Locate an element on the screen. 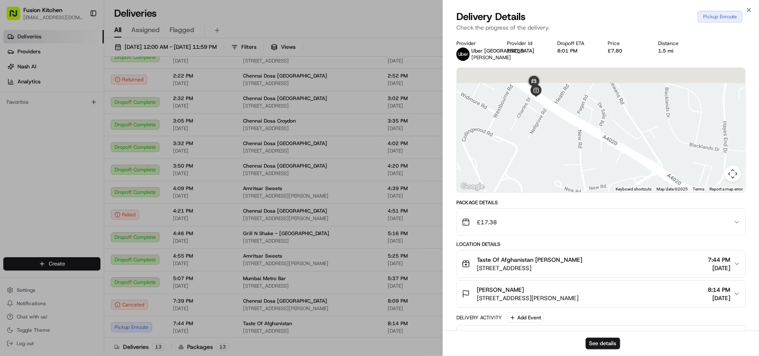 Image resolution: width=759 pixels, height=356 pixels. img: uber-new-logo.jpeg is located at coordinates (463, 54).